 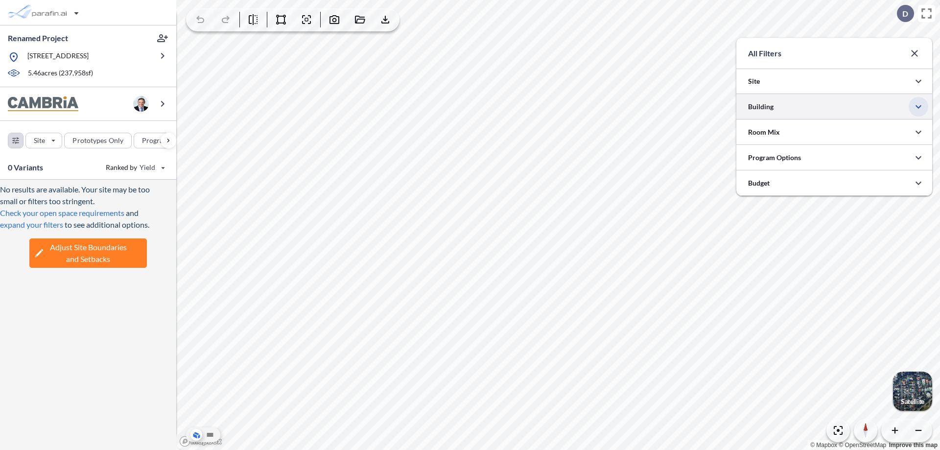 I want to click on p: D, so click(x=906, y=14).